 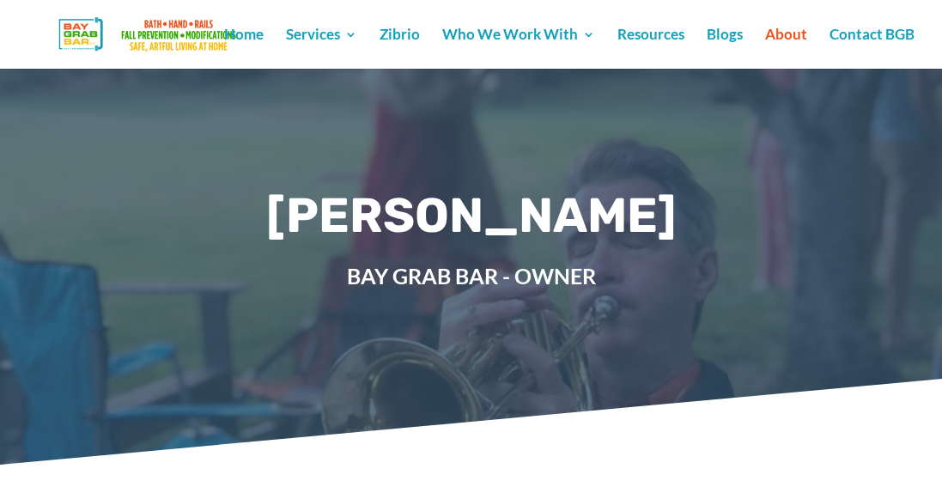 What do you see at coordinates (786, 48) in the screenshot?
I see `a: About` at bounding box center [786, 48].